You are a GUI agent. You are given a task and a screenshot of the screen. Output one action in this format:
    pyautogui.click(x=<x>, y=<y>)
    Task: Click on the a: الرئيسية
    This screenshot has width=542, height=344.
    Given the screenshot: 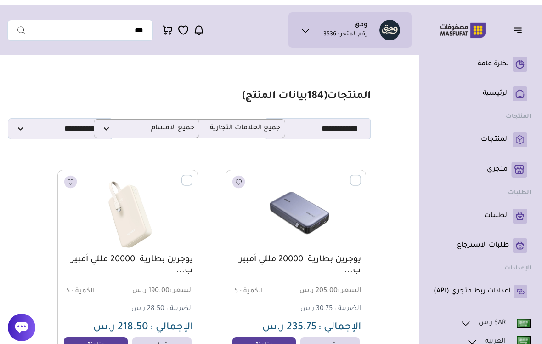 What is the action you would take?
    pyautogui.click(x=481, y=89)
    